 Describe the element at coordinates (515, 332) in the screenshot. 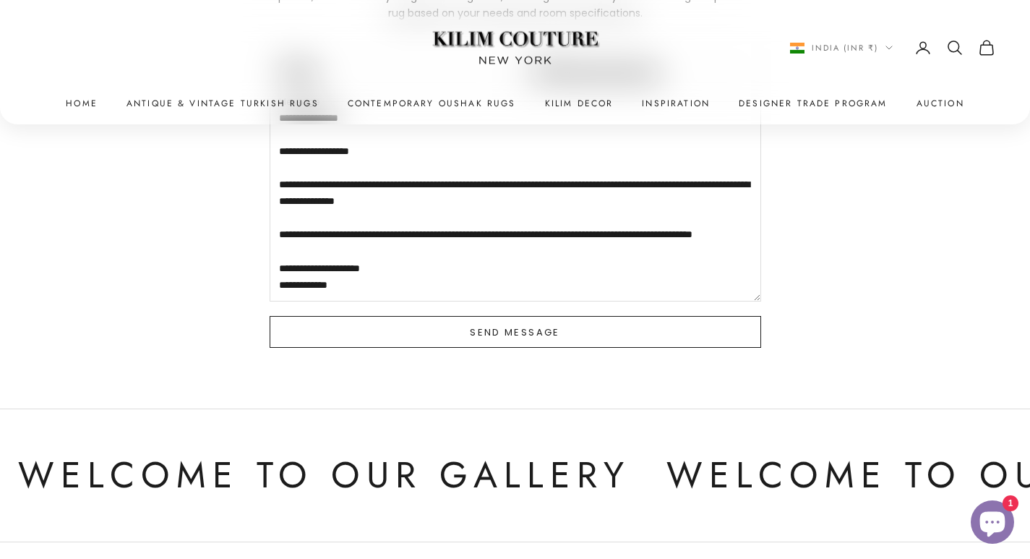

I see `button: Send message` at that location.